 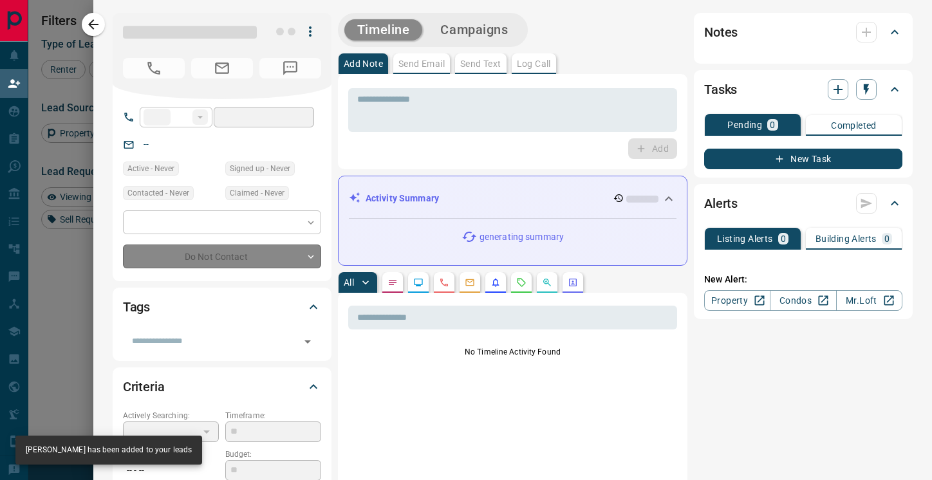 I want to click on p: Activity Summary, so click(x=402, y=198).